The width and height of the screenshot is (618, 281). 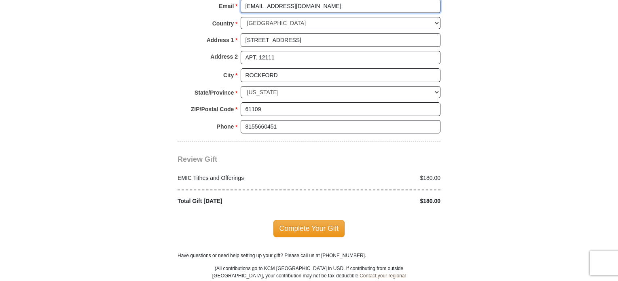 What do you see at coordinates (225, 127) in the screenshot?
I see `strong: Phone` at bounding box center [225, 127].